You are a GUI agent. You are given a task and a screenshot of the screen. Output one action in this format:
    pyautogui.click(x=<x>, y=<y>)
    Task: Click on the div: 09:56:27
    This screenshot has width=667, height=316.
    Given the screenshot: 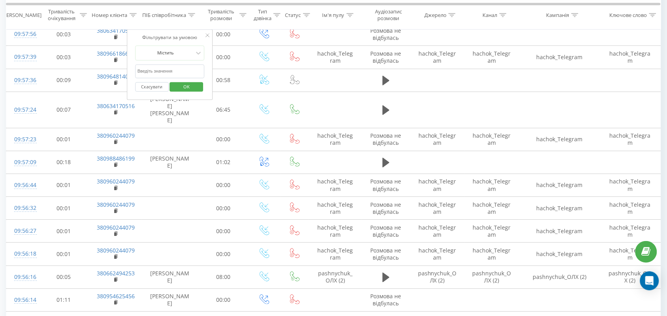 What is the action you would take?
    pyautogui.click(x=22, y=231)
    